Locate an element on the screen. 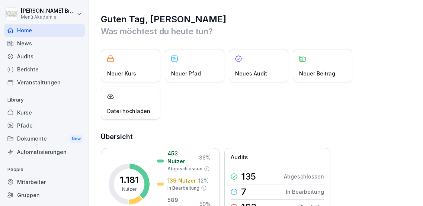 This screenshot has width=423, height=206. div: Pfade is located at coordinates (44, 125).